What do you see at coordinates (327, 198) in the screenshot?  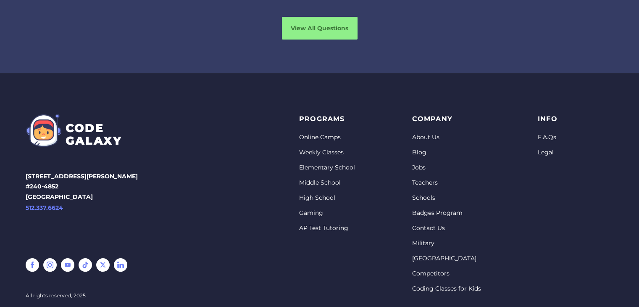 I see `a: High School` at bounding box center [327, 198].